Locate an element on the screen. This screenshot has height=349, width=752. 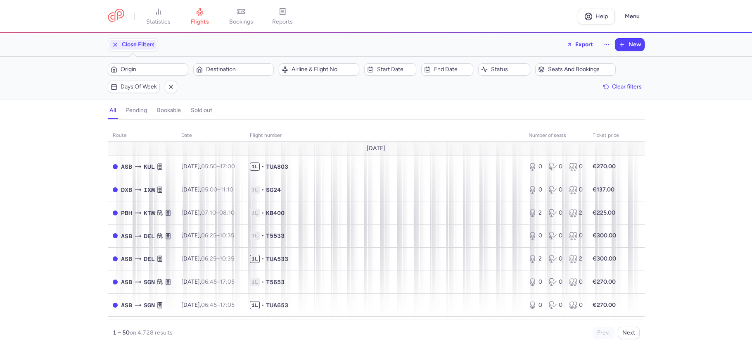
time: 05:00 is located at coordinates (209, 189).